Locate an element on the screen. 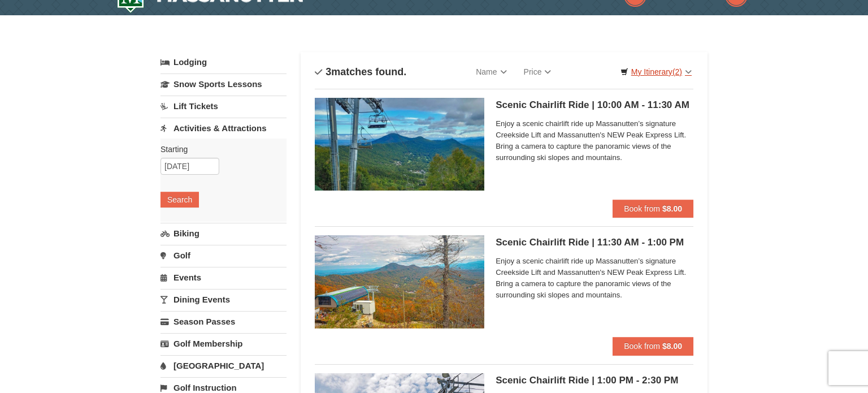 The height and width of the screenshot is (393, 868). a: Dining Events is located at coordinates (223, 299).